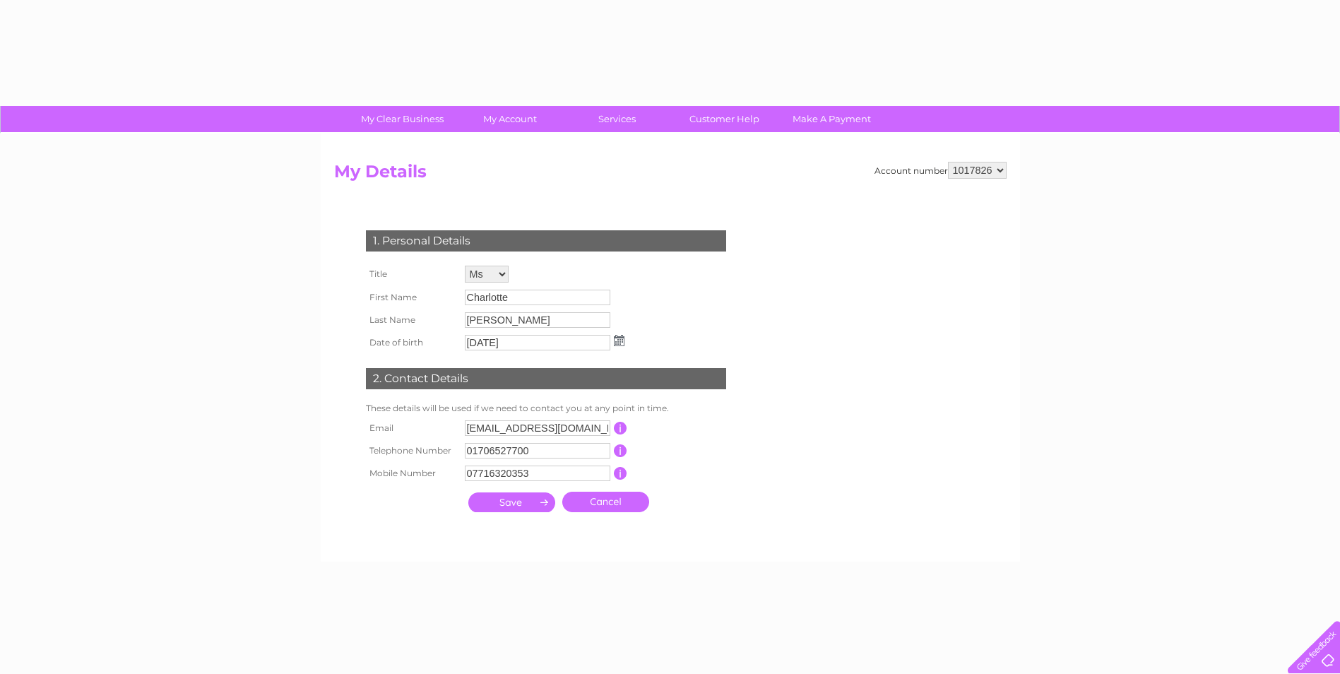 The image size is (1340, 674). Describe the element at coordinates (412, 320) in the screenshot. I see `th: Last Name` at that location.